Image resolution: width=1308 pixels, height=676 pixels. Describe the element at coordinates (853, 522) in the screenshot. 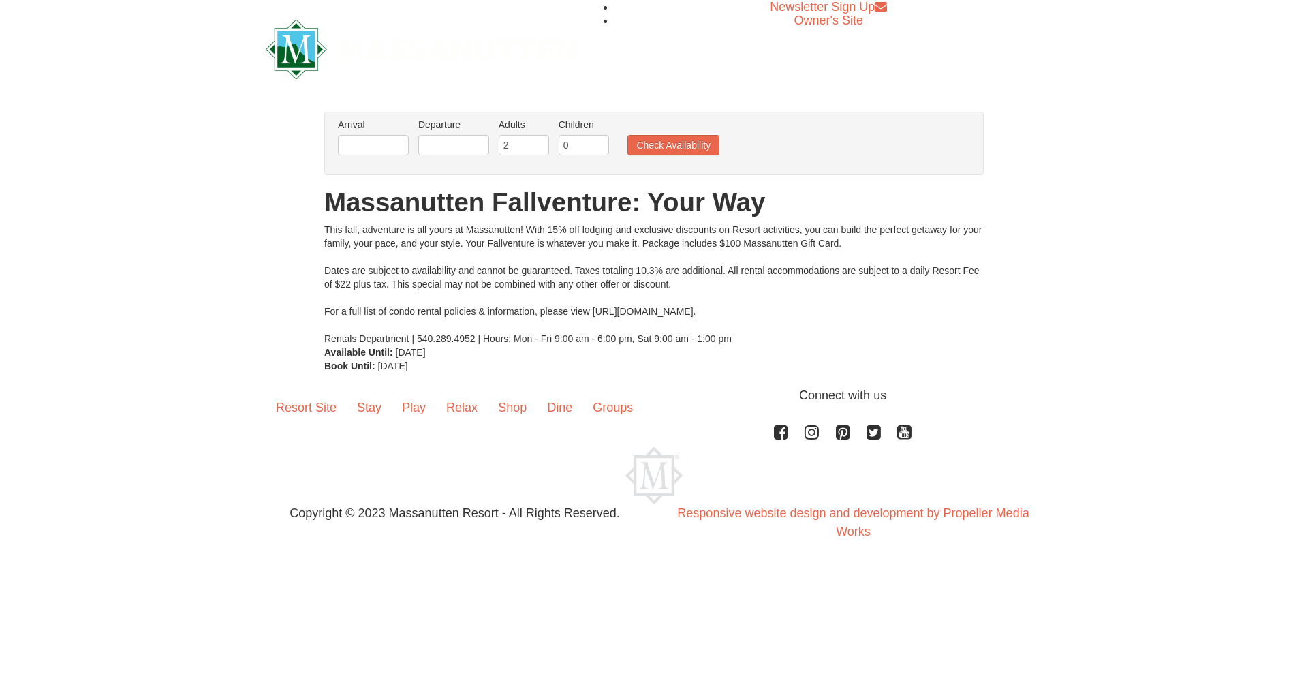

I see `a: Responsive website design and development by Propeller Media Works` at that location.